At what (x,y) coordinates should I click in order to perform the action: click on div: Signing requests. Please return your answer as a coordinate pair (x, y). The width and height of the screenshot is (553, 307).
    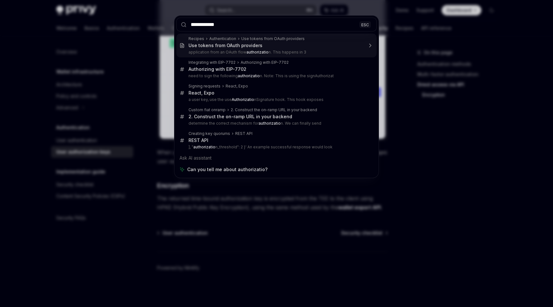
    Looking at the image, I should click on (205, 86).